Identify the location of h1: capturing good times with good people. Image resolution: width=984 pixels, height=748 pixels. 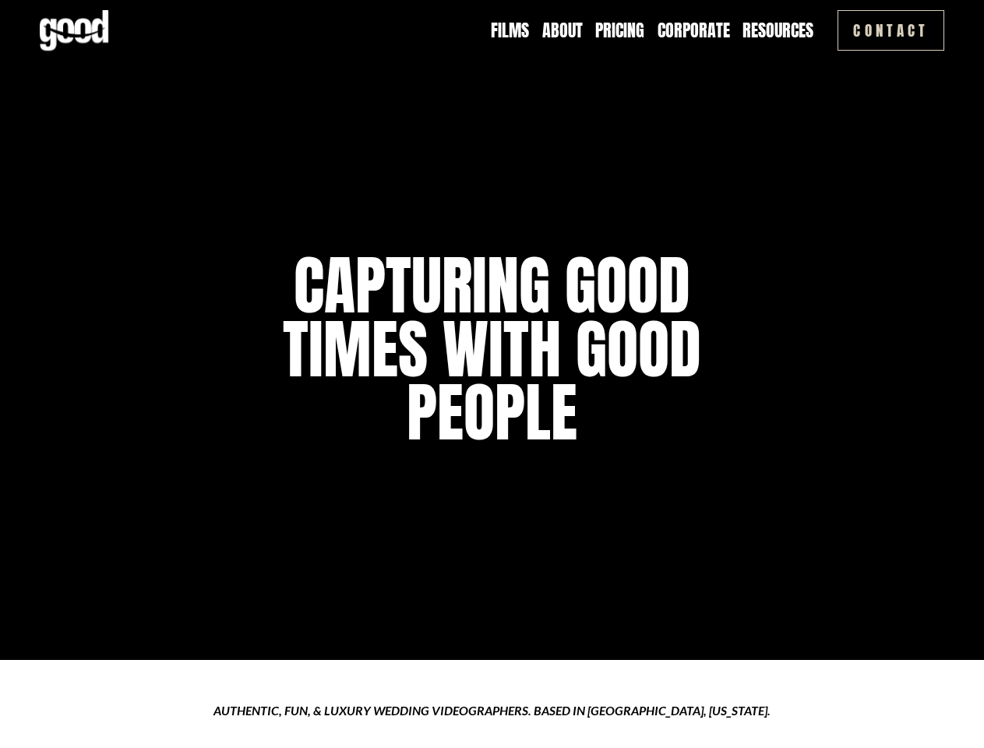
(491, 349).